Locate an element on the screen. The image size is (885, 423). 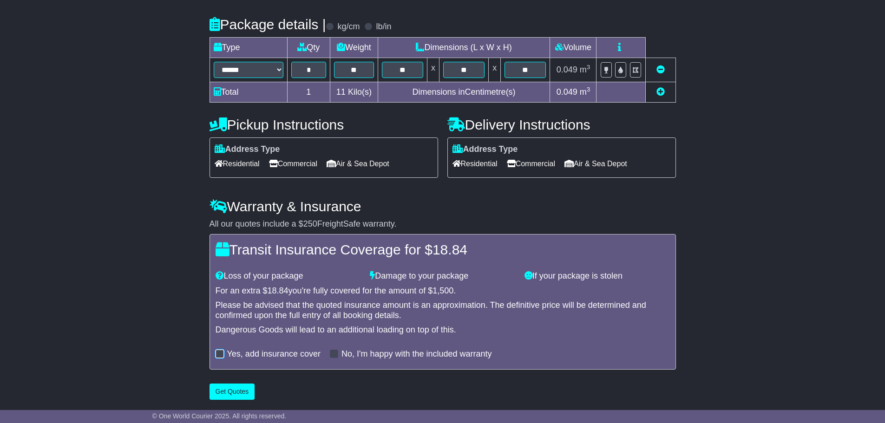
h4: Package details | is located at coordinates (268, 24).